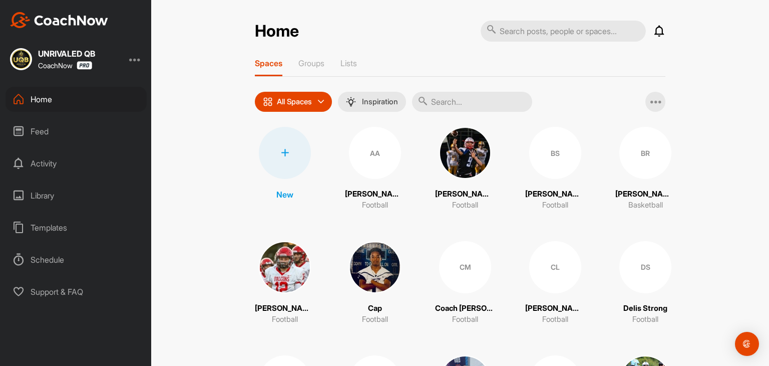 The width and height of the screenshot is (769, 366). I want to click on p: All Spaces, so click(294, 102).